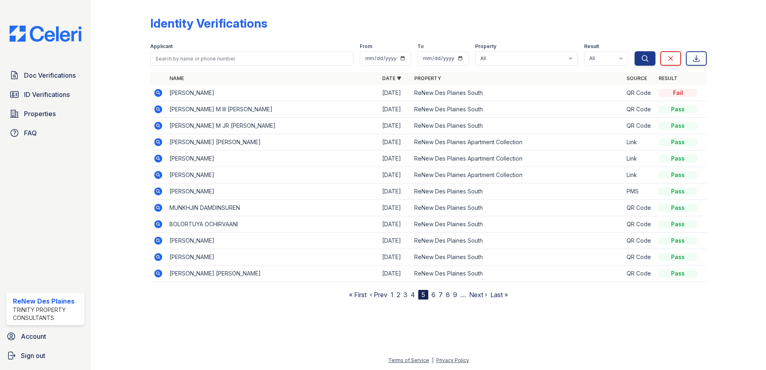  Describe the element at coordinates (441, 295) in the screenshot. I see `a: 7` at that location.